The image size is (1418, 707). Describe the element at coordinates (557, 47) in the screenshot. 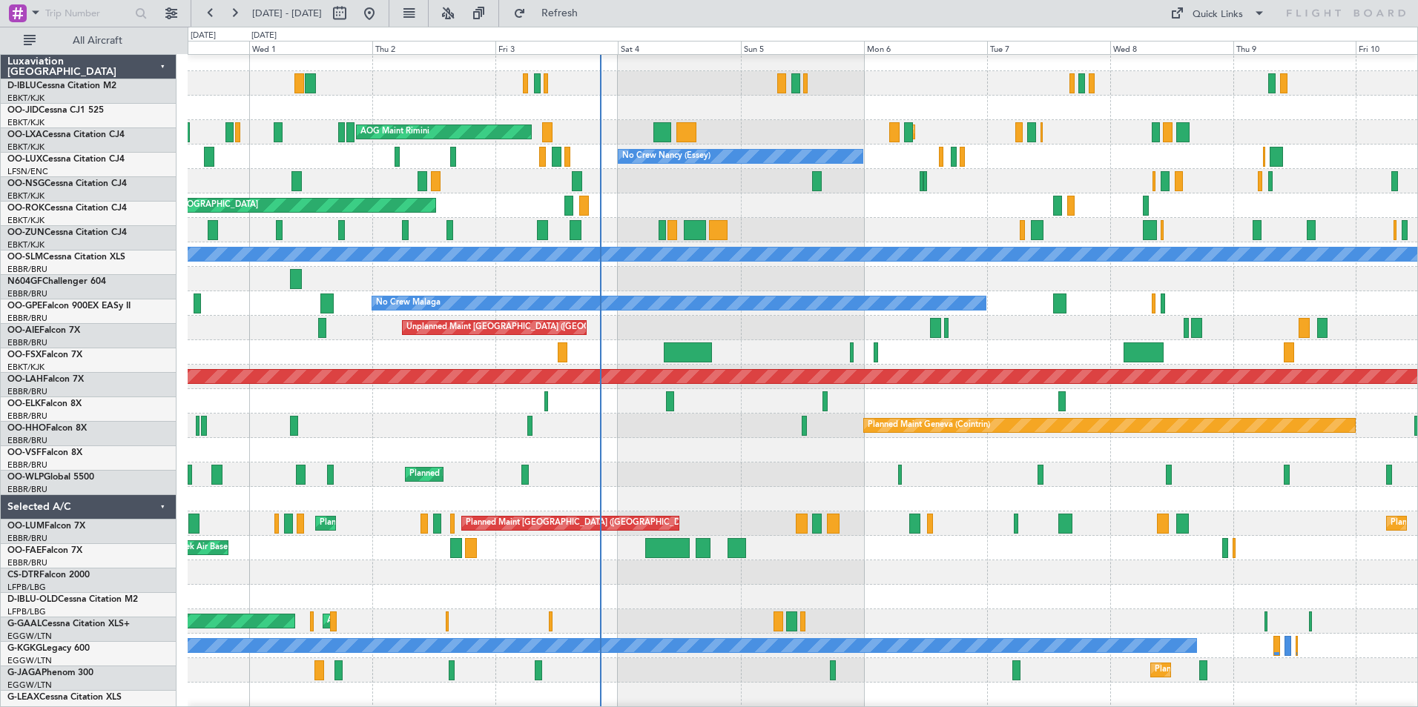

I see `div: Fri 3` at that location.